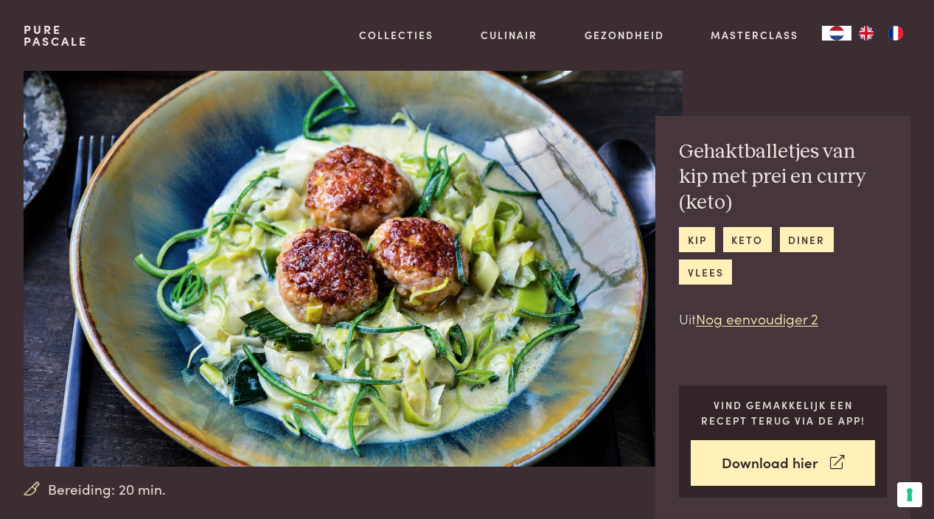 This screenshot has height=519, width=934. What do you see at coordinates (895, 33) in the screenshot?
I see `a: FR` at bounding box center [895, 33].